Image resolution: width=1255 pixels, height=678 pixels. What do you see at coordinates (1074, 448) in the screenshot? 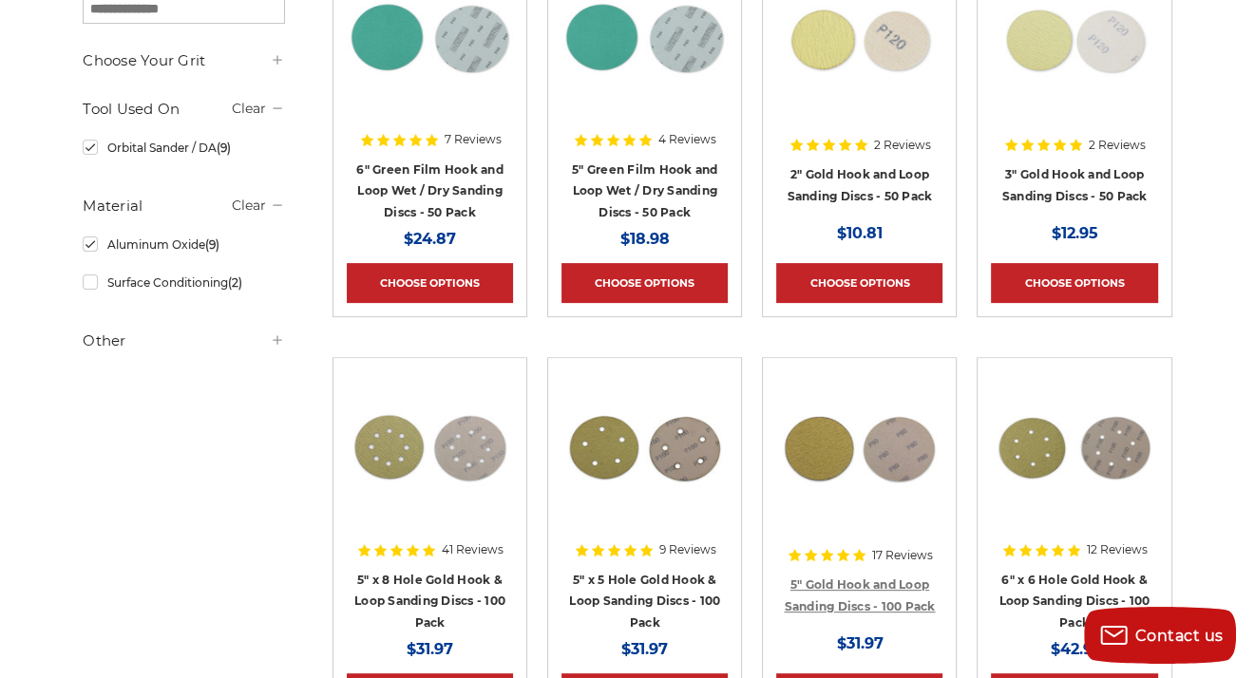
I see `img: 6 inch 6 hole hook and loop sanding disc` at bounding box center [1074, 448].